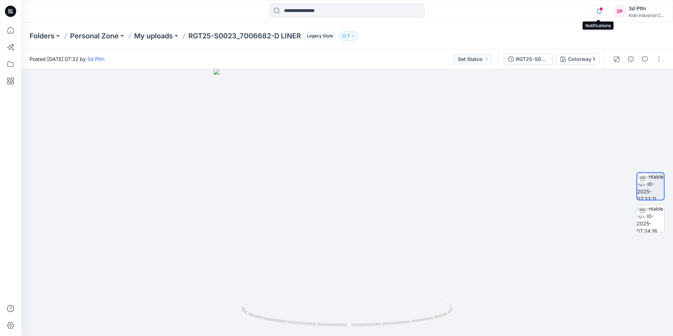  What do you see at coordinates (529, 59) in the screenshot?
I see `button: RGT25-S0023_7006682-D LINER` at bounding box center [529, 59].